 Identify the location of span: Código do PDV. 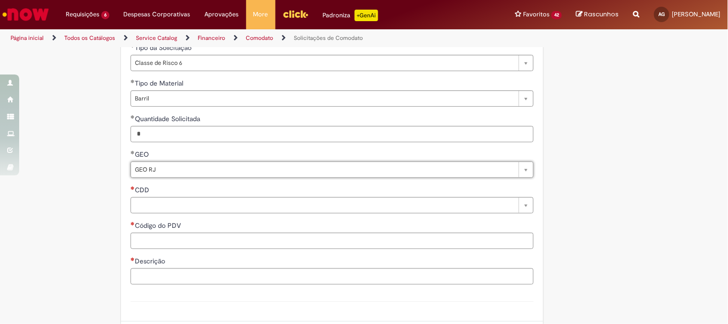
(159, 225).